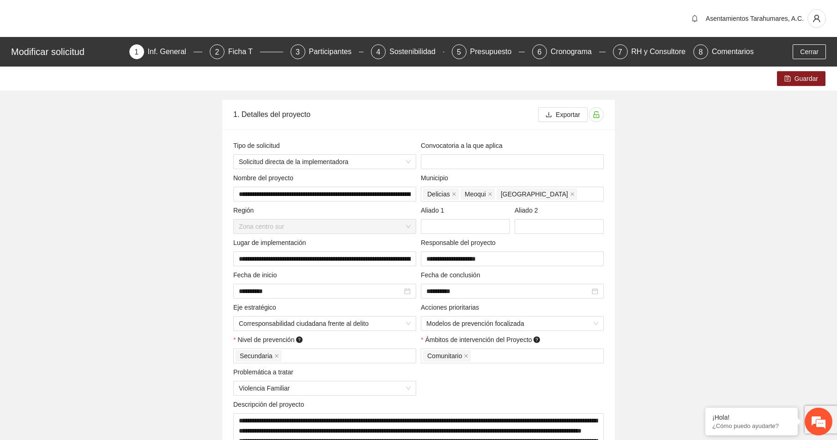 The image size is (837, 440). What do you see at coordinates (416, 52) in the screenshot?
I see `div: Sostenibilidad` at bounding box center [416, 52].